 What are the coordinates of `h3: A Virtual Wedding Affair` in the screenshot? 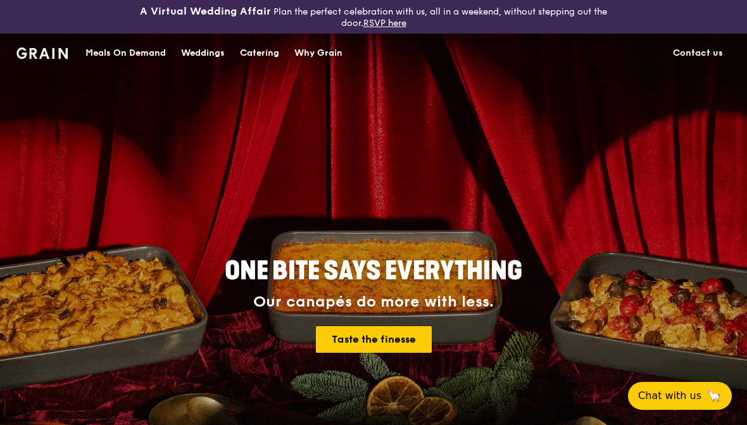 It's located at (205, 11).